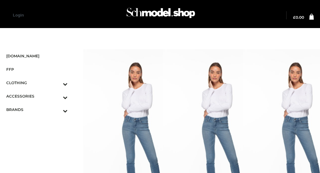  I want to click on a: BRANDSToggle Submenu, so click(37, 110).